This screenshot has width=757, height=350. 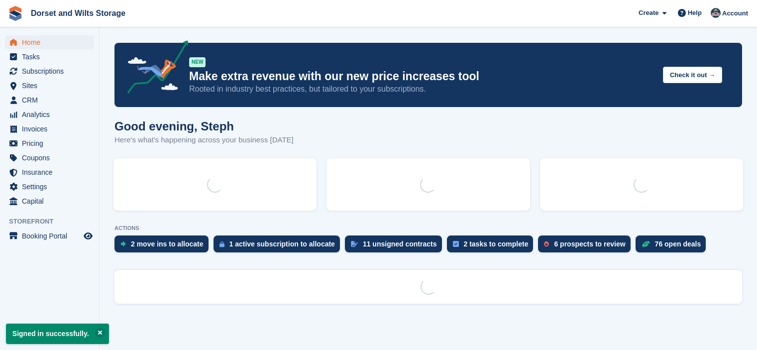 I want to click on p: Rooted in industry best practices, but tailored to your subscriptions., so click(x=422, y=89).